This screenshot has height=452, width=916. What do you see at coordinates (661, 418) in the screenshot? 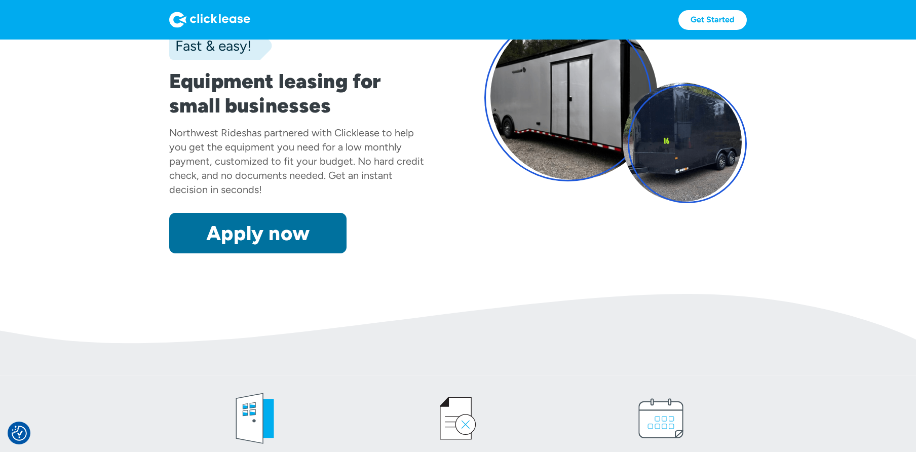
I see `img: calendar icon` at bounding box center [661, 418].